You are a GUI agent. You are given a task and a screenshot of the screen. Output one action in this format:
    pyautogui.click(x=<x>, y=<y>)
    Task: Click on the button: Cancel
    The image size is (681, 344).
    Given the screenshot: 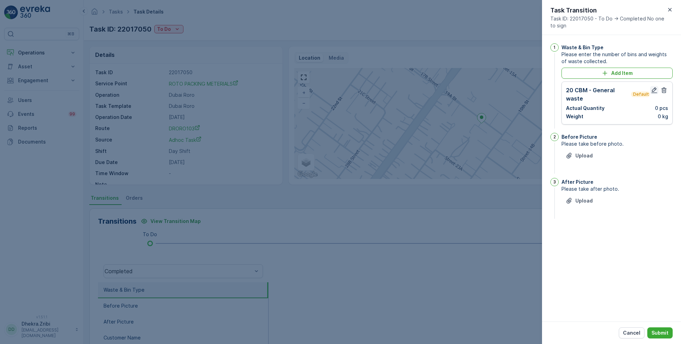 What is the action you would take?
    pyautogui.click(x=631, y=333)
    